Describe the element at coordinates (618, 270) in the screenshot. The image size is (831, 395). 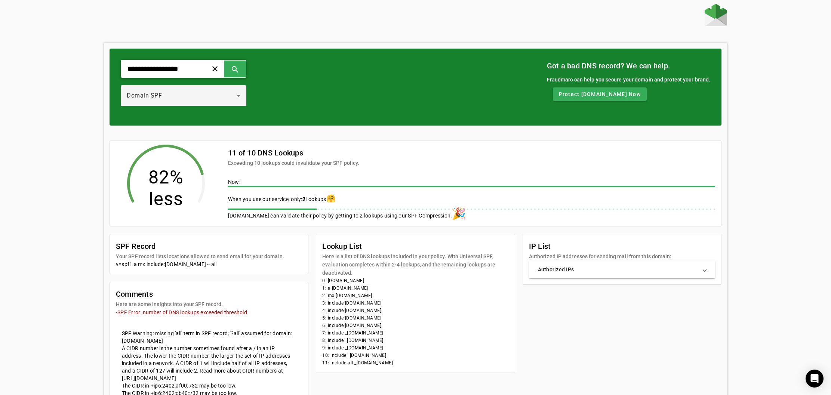
I see `mat-panel-title: Authorized IPs` at that location.